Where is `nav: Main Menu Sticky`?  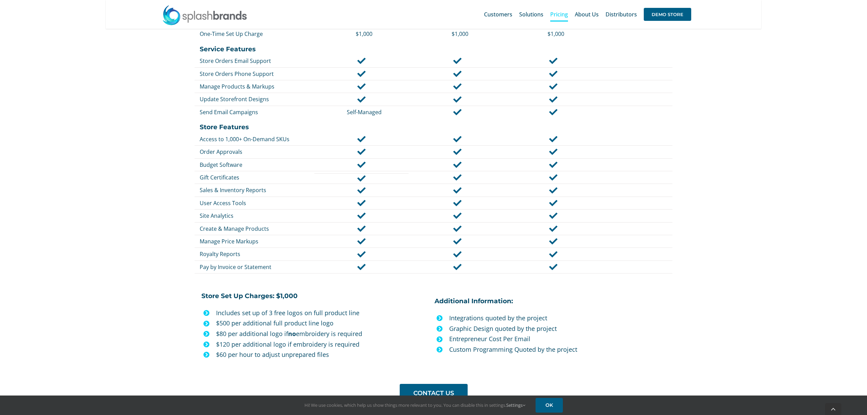
nav: Main Menu Sticky is located at coordinates (588, 14).